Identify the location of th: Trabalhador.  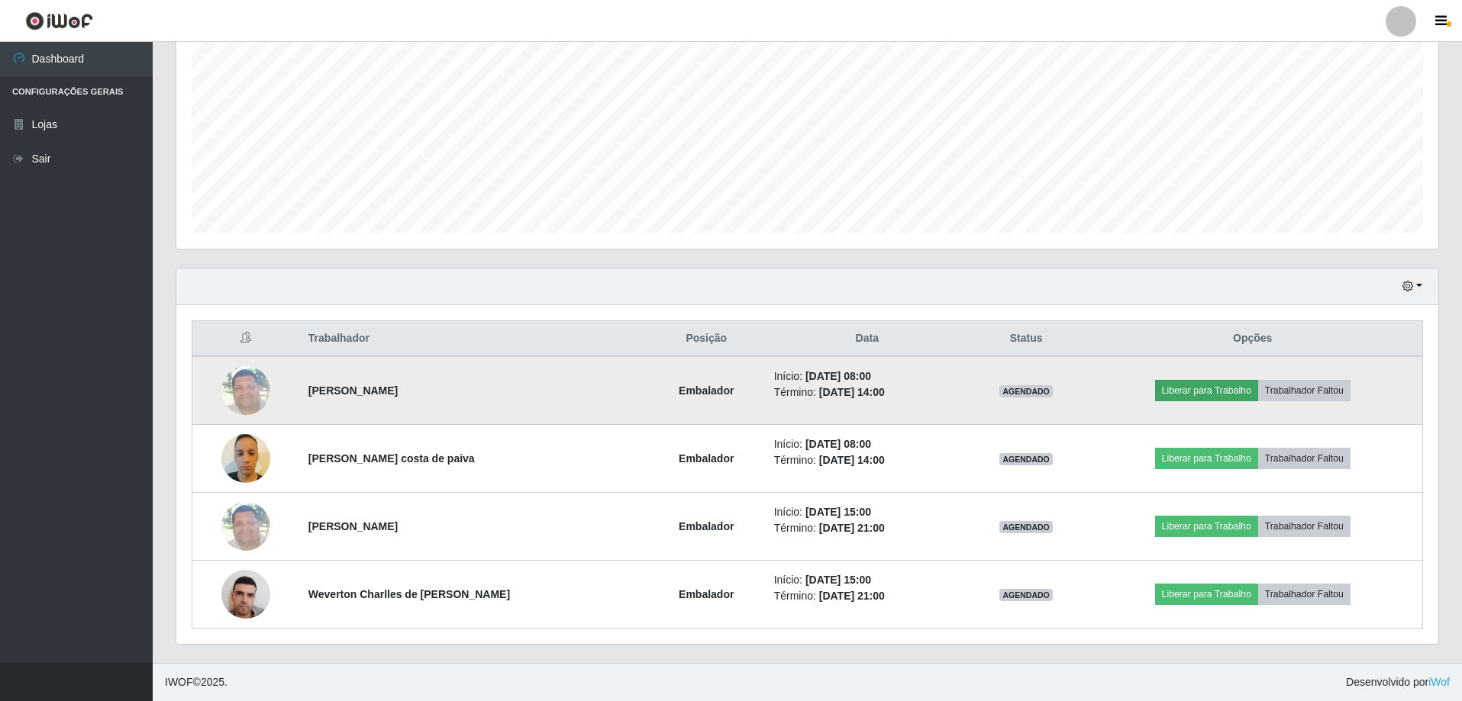
(473, 339).